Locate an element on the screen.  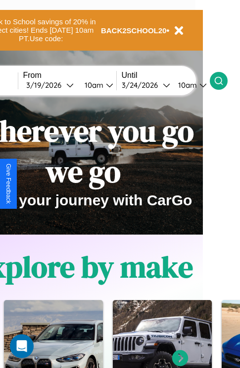
label: Until is located at coordinates (166, 75).